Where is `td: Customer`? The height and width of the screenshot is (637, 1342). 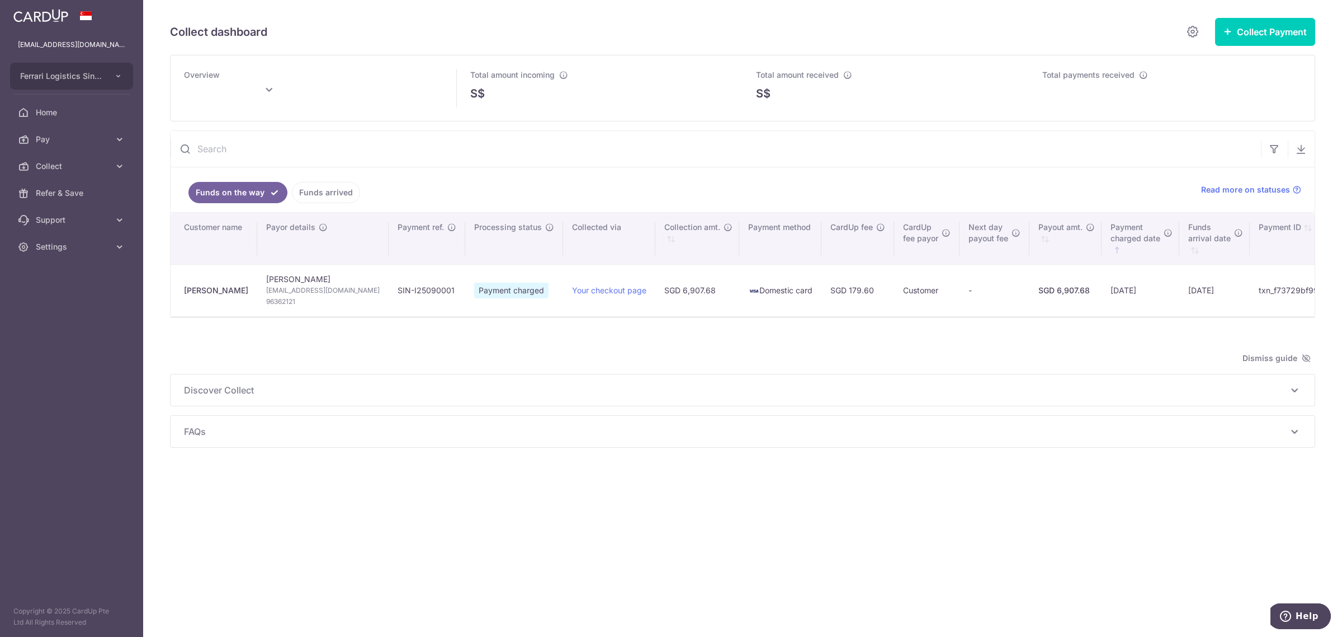
td: Customer is located at coordinates (927, 290).